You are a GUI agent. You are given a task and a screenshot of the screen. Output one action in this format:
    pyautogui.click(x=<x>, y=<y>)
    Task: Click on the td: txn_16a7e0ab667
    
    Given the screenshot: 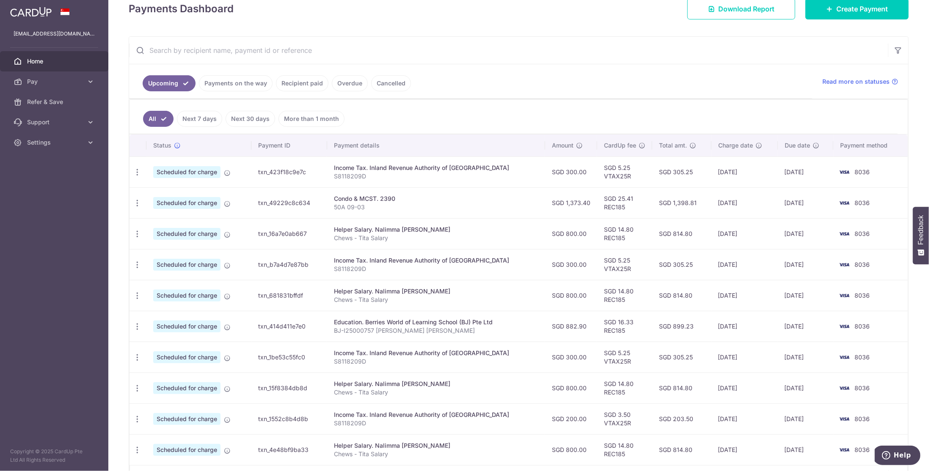 What is the action you would take?
    pyautogui.click(x=289, y=234)
    